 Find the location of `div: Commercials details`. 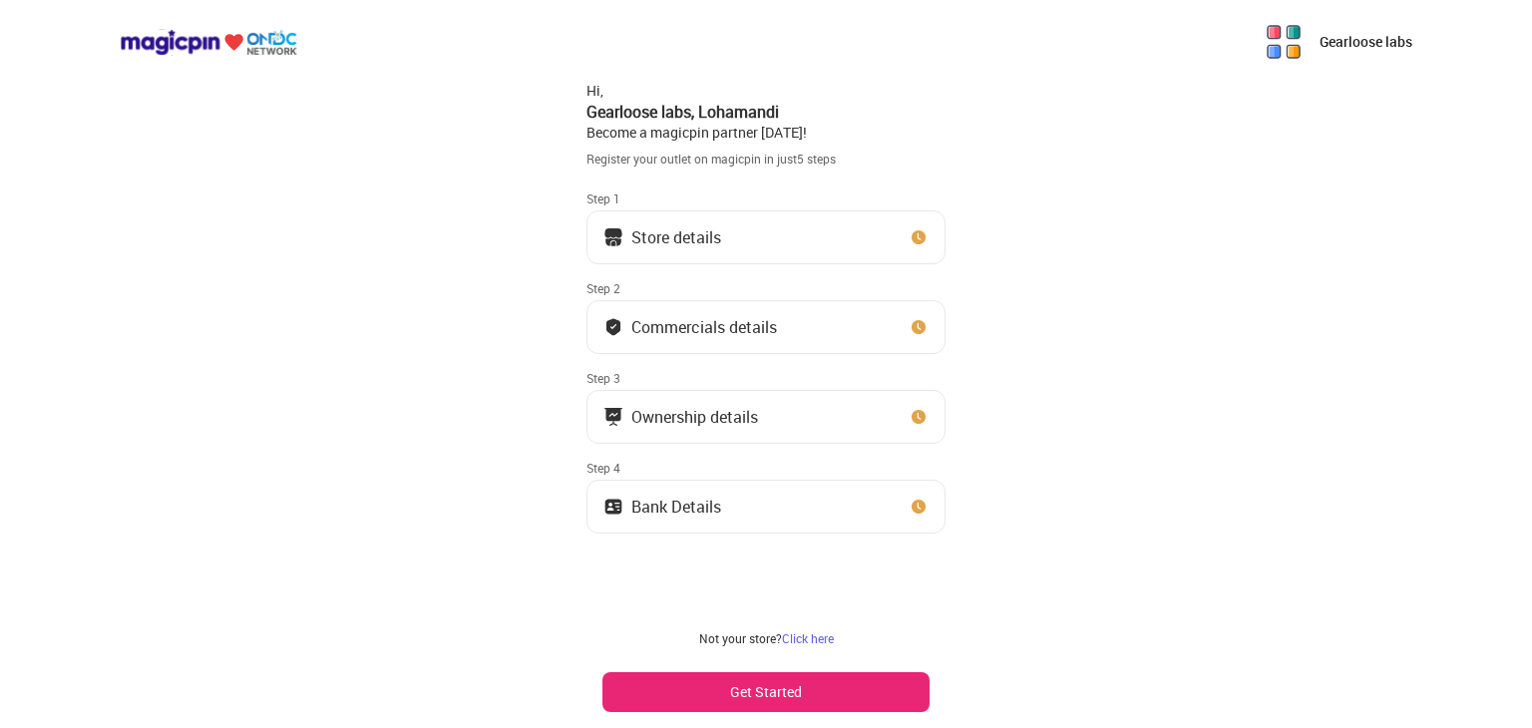

div: Commercials details is located at coordinates (704, 327).